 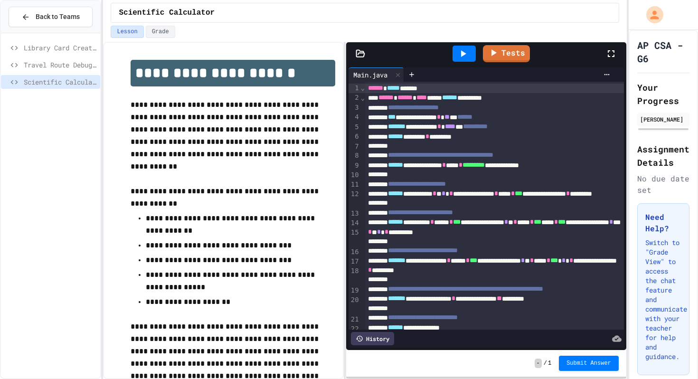 What do you see at coordinates (50, 17) in the screenshot?
I see `button: Back to Teams` at bounding box center [50, 17].